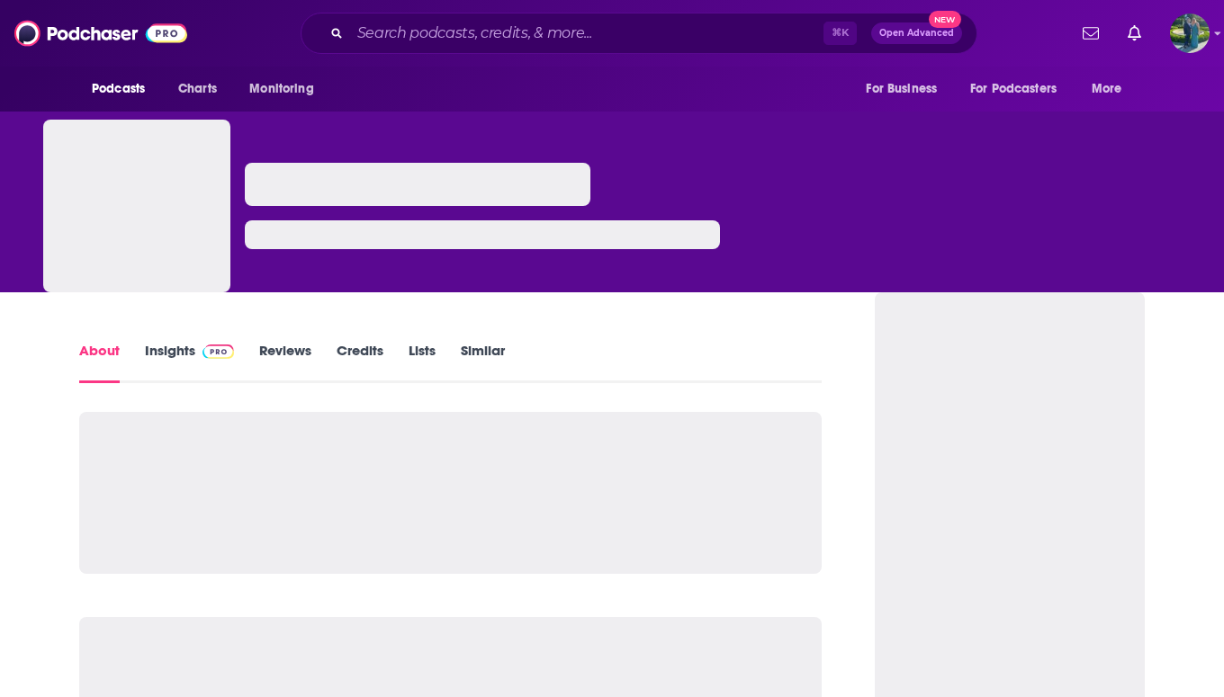 This screenshot has width=1224, height=697. I want to click on a: About, so click(99, 363).